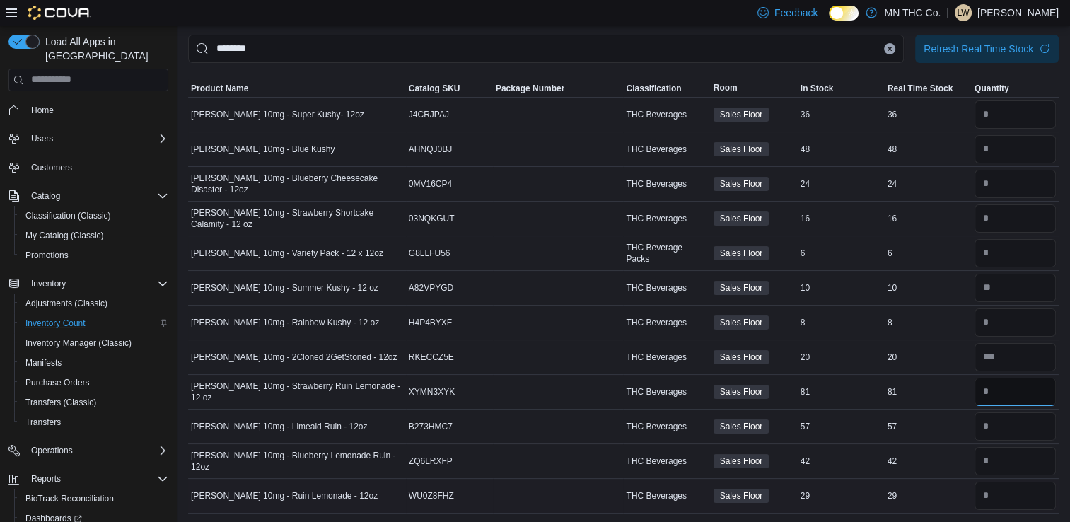 This screenshot has height=522, width=1070. Describe the element at coordinates (94, 422) in the screenshot. I see `button: Transfers` at that location.